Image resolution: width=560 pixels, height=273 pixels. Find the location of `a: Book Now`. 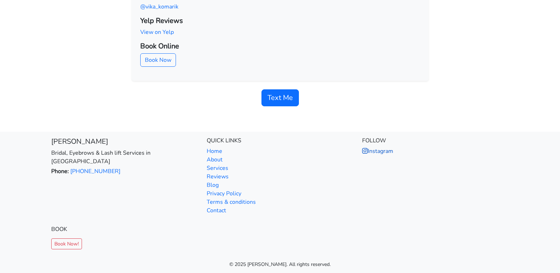

a: Book Now is located at coordinates (158, 60).